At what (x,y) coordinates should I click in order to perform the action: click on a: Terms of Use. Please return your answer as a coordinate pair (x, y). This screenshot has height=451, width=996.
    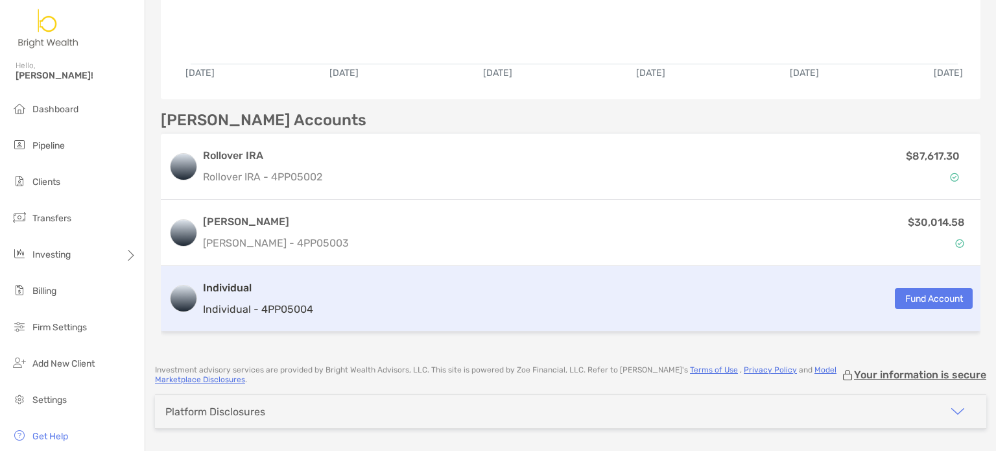
    Looking at the image, I should click on (714, 370).